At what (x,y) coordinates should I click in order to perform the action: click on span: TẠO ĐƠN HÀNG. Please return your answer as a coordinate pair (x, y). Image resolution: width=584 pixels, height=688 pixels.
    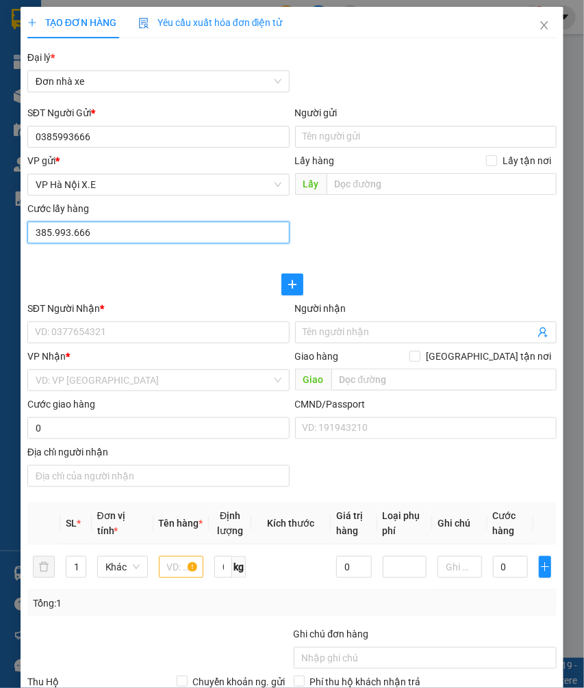
    Looking at the image, I should click on (72, 23).